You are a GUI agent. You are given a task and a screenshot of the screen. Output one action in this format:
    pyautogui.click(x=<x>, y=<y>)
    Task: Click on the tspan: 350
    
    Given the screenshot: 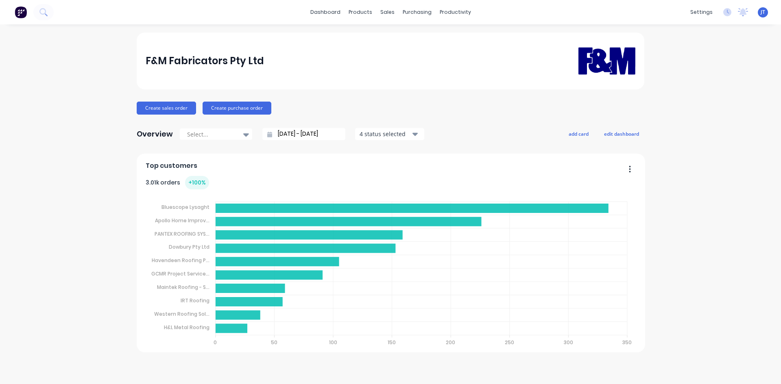 What is the action you would take?
    pyautogui.click(x=627, y=342)
    